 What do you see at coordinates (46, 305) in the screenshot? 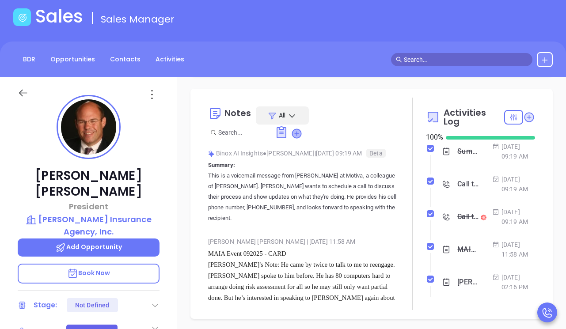
I see `div: Stage:` at bounding box center [46, 305].